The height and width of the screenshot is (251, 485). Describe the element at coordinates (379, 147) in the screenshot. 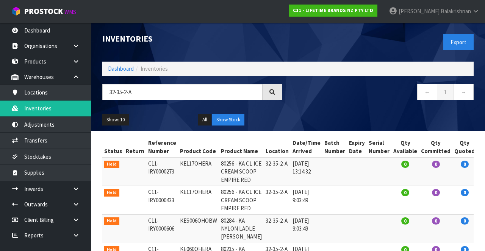

I see `th: Serial Number` at that location.